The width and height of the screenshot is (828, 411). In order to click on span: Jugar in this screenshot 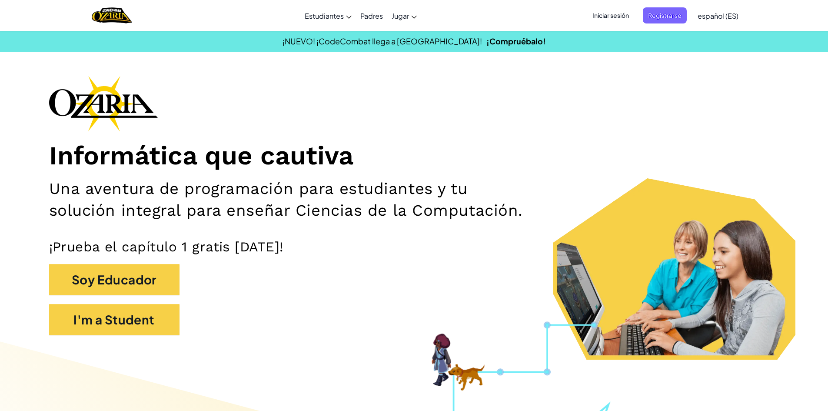, I will do `click(400, 16)`.